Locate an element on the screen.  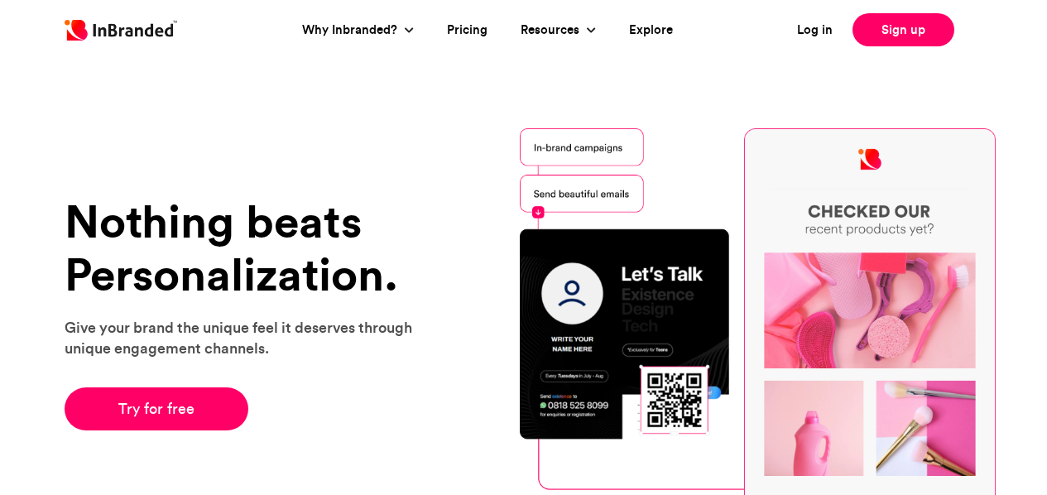
a: Try for free is located at coordinates (156, 409).